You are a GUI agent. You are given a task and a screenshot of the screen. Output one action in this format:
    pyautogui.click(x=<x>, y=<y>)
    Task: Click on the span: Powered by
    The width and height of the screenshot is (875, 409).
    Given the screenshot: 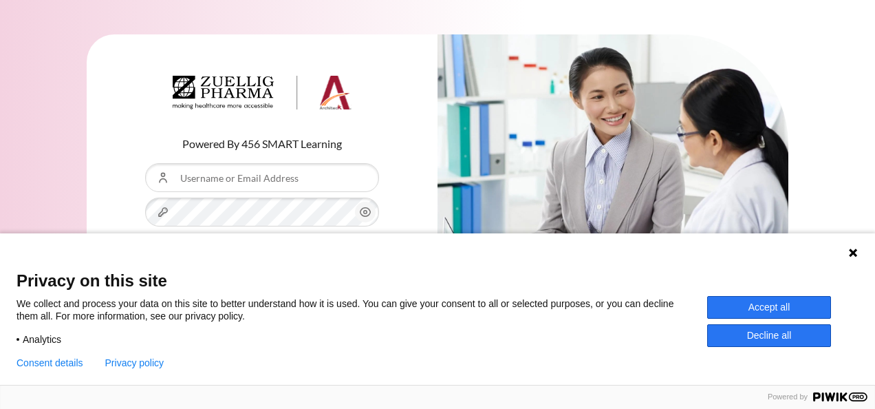 What is the action you would take?
    pyautogui.click(x=788, y=396)
    